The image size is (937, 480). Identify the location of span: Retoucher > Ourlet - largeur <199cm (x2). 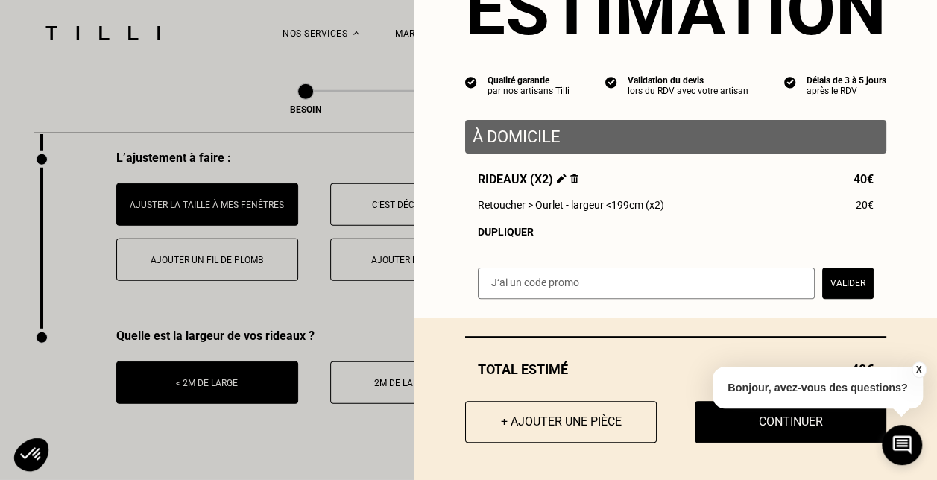
(571, 205).